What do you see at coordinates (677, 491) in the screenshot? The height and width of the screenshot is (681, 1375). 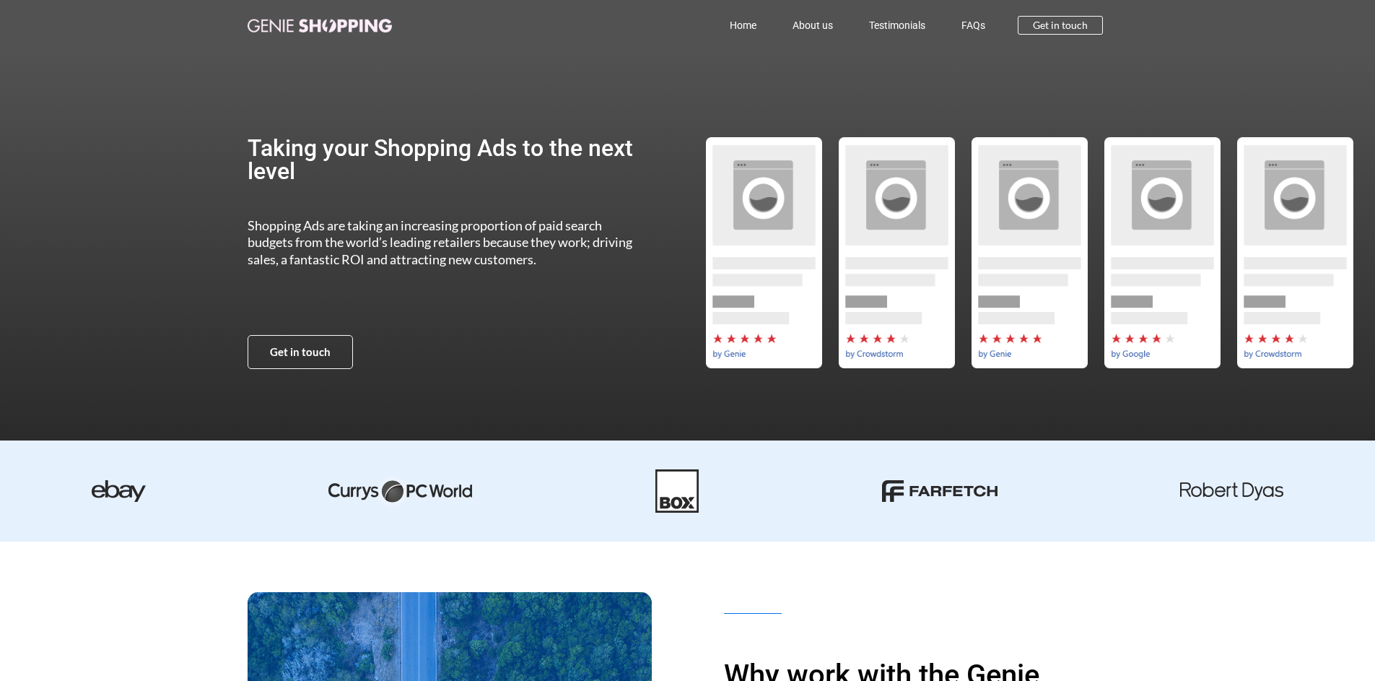 I see `img: Box-01` at bounding box center [677, 491].